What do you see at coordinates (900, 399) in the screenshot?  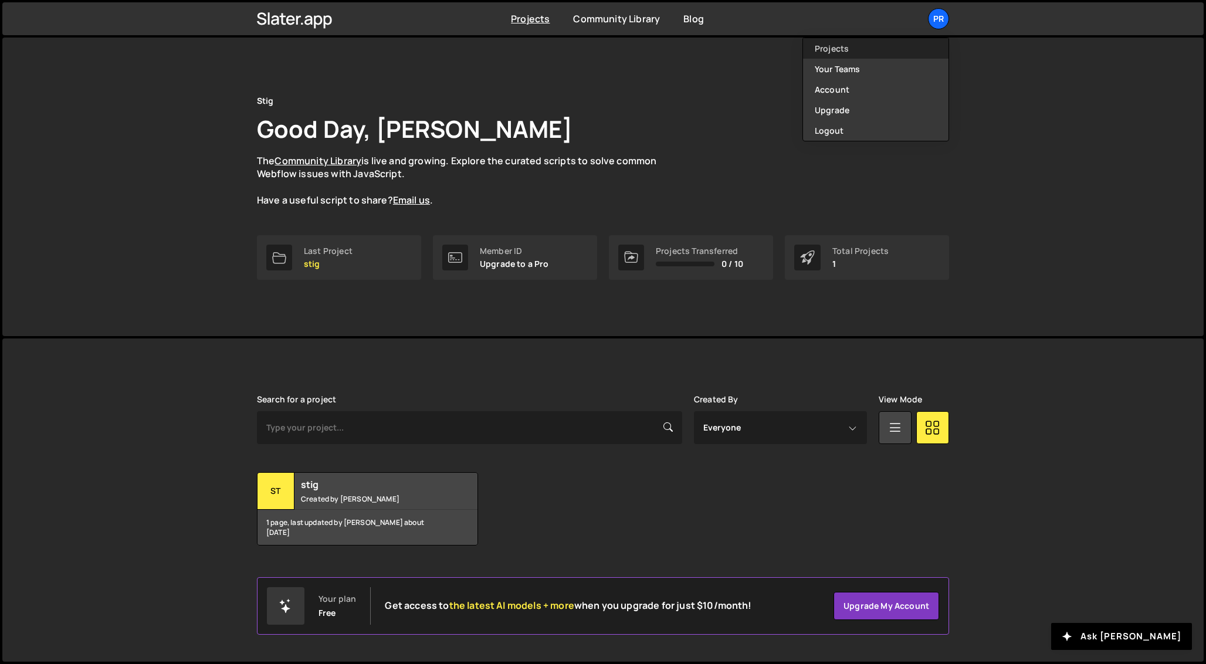 I see `label: View Mode` at bounding box center [900, 399].